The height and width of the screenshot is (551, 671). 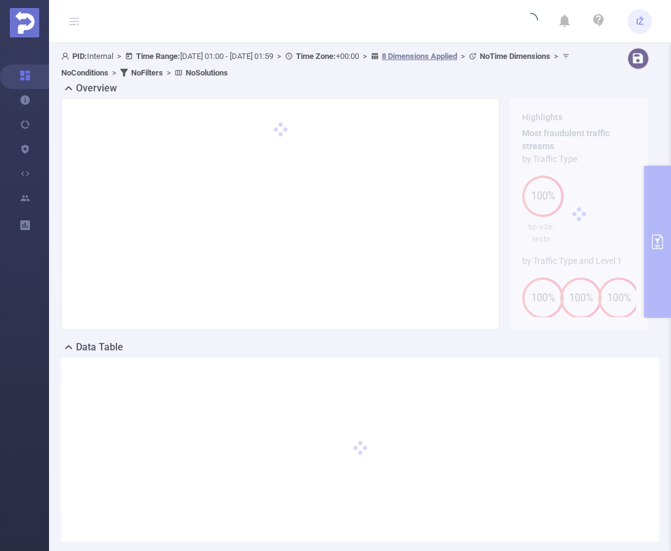 What do you see at coordinates (515, 56) in the screenshot?
I see `b: No Time Dimensions` at bounding box center [515, 56].